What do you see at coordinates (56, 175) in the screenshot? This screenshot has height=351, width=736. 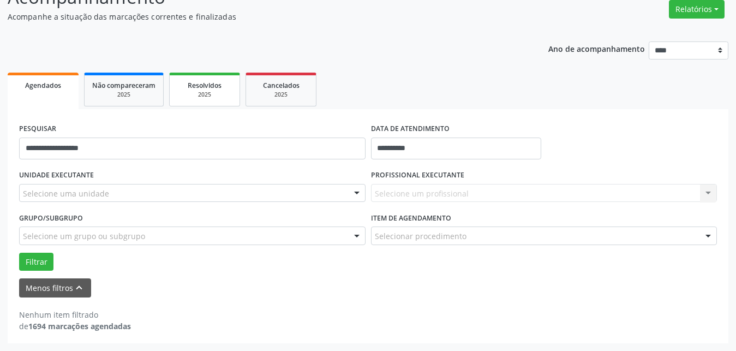 I see `label: UNIDADE EXECUTANTE` at bounding box center [56, 175].